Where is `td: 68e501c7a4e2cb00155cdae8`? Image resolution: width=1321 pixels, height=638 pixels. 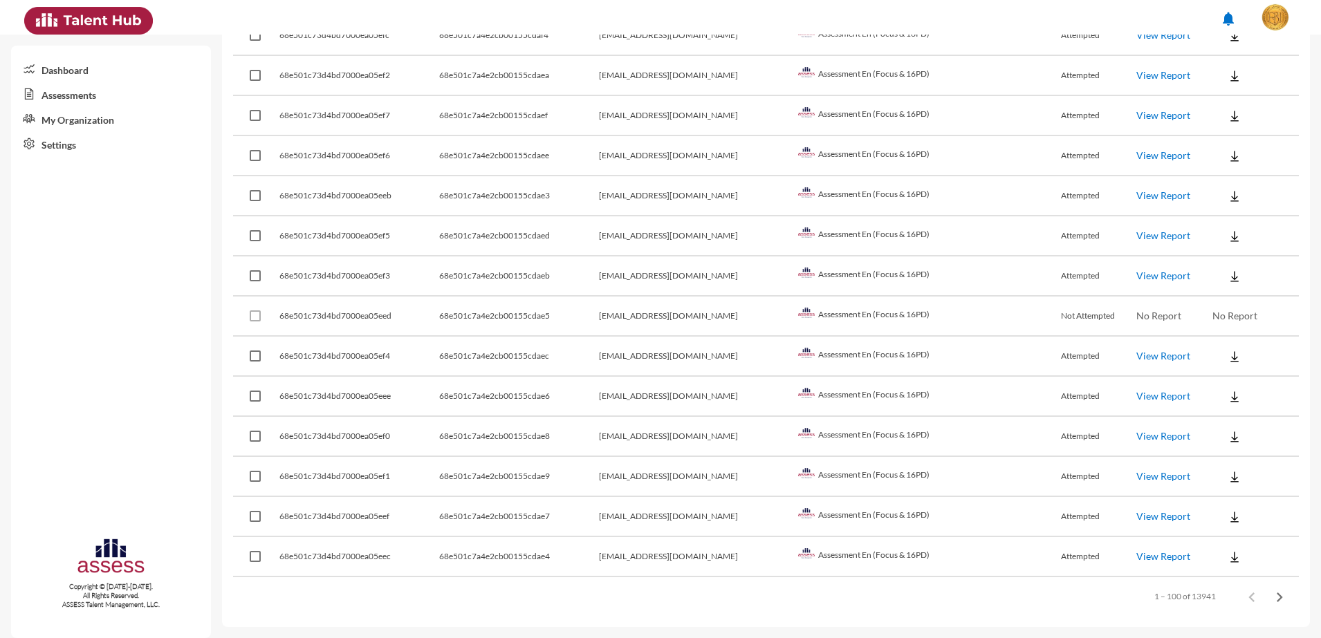 td: 68e501c7a4e2cb00155cdae8 is located at coordinates (519, 437).